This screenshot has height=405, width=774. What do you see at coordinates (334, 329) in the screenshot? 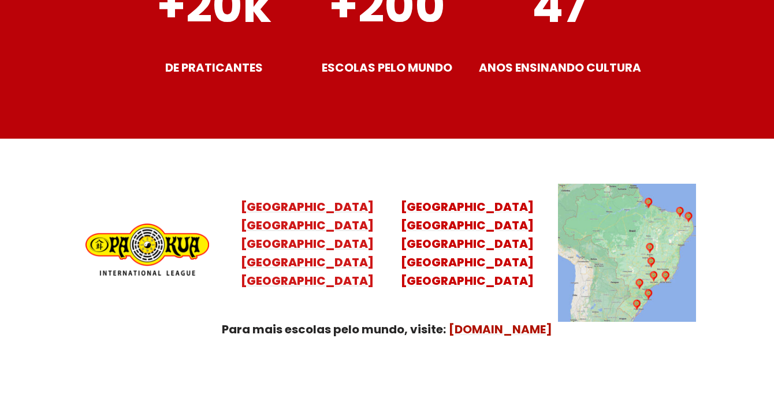
I see `strong: Para mais escolas pelo mundo, visite:` at bounding box center [334, 329].